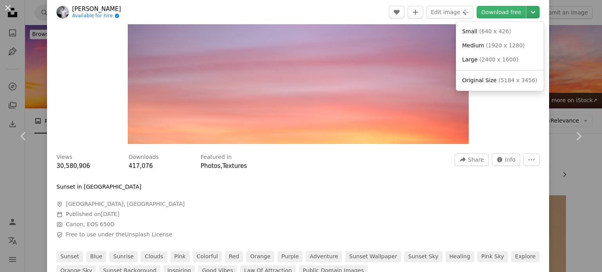  What do you see at coordinates (470, 31) in the screenshot?
I see `span: Small` at bounding box center [470, 31].